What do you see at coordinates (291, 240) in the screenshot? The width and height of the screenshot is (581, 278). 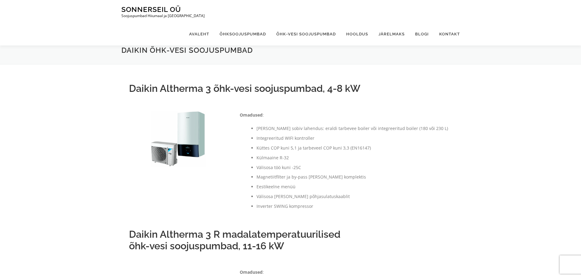 I see `h2: Daikin Altherma 3 R madalatemperatuurilised õhk-vesi soojuspumbad, 11-16 kW` at bounding box center [291, 240].